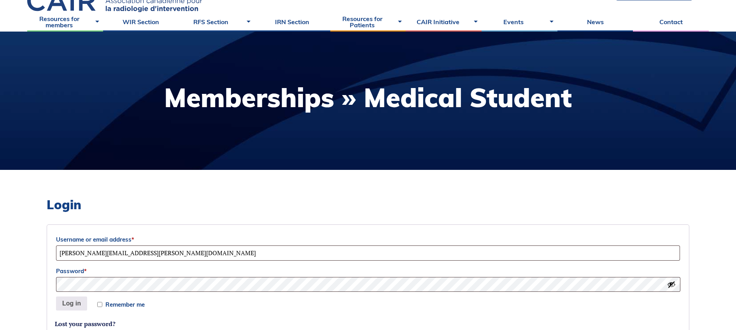  What do you see at coordinates (141, 22) in the screenshot?
I see `a: WIR Section` at bounding box center [141, 22].